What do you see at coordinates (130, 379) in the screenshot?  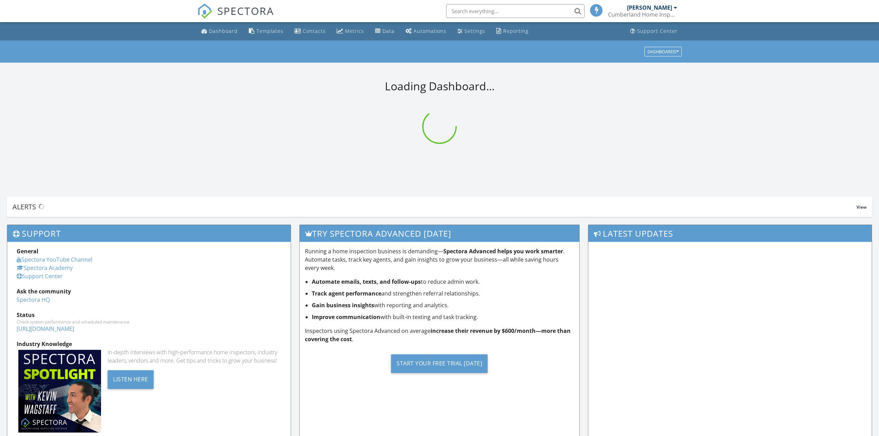 I see `a: Listen Here` at bounding box center [130, 379].